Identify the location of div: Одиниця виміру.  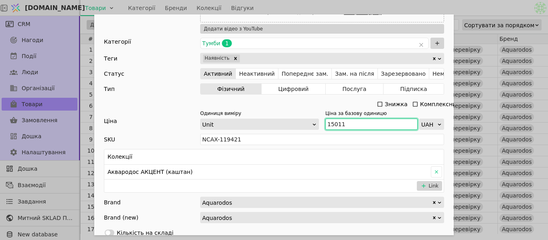
(226, 114).